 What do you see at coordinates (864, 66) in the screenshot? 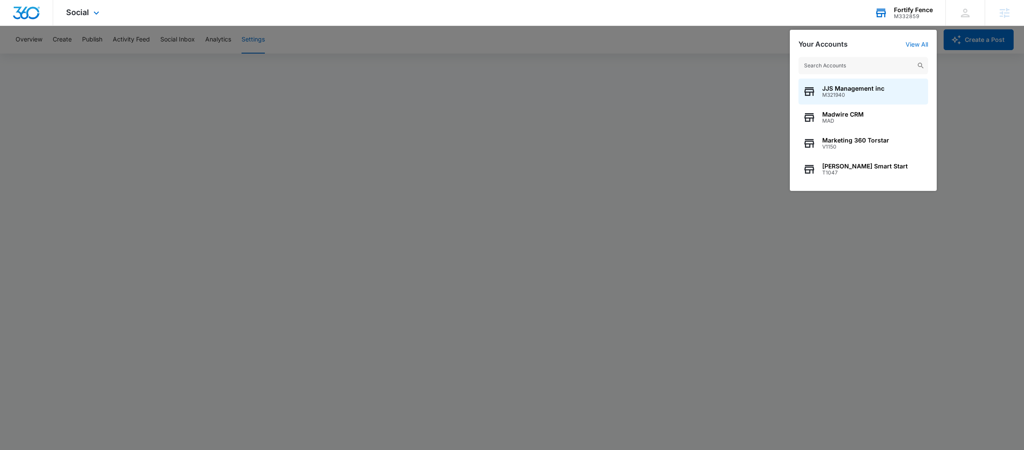
I see `input: Search Accounts` at bounding box center [864, 66].